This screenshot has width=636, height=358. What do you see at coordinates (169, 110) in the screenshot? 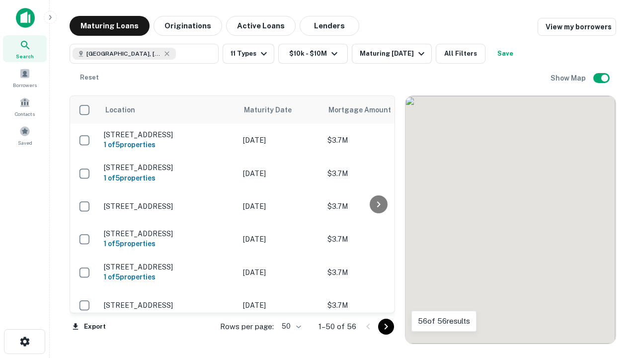
I see `th: Location` at bounding box center [169, 110].